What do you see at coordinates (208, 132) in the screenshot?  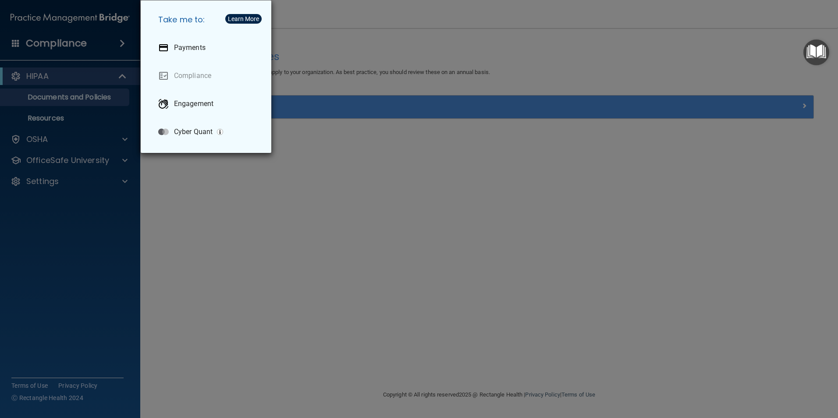 I see `a: Cyber Quant` at bounding box center [208, 132].